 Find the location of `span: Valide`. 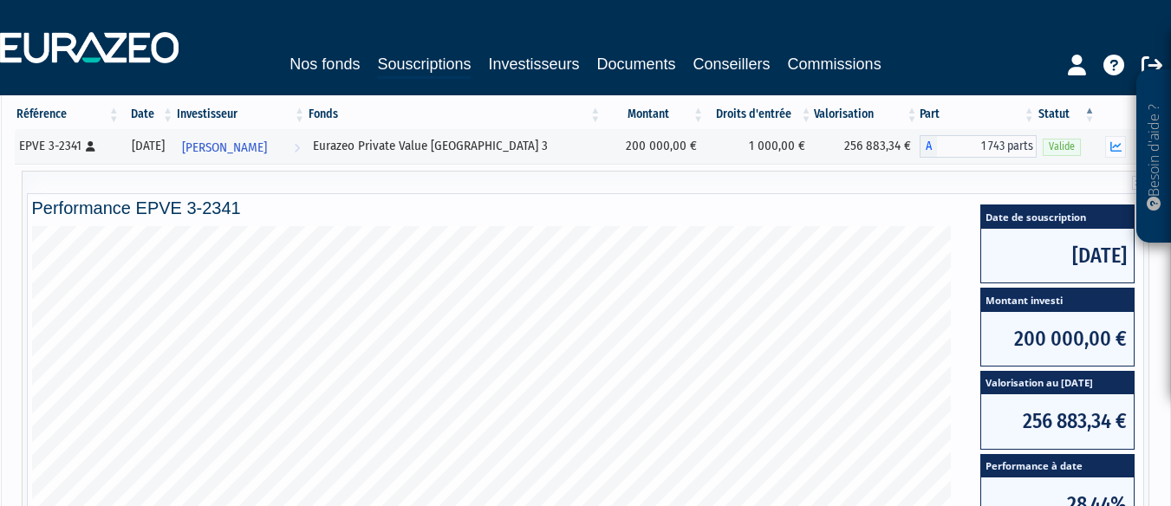

span: Valide is located at coordinates (1062, 147).